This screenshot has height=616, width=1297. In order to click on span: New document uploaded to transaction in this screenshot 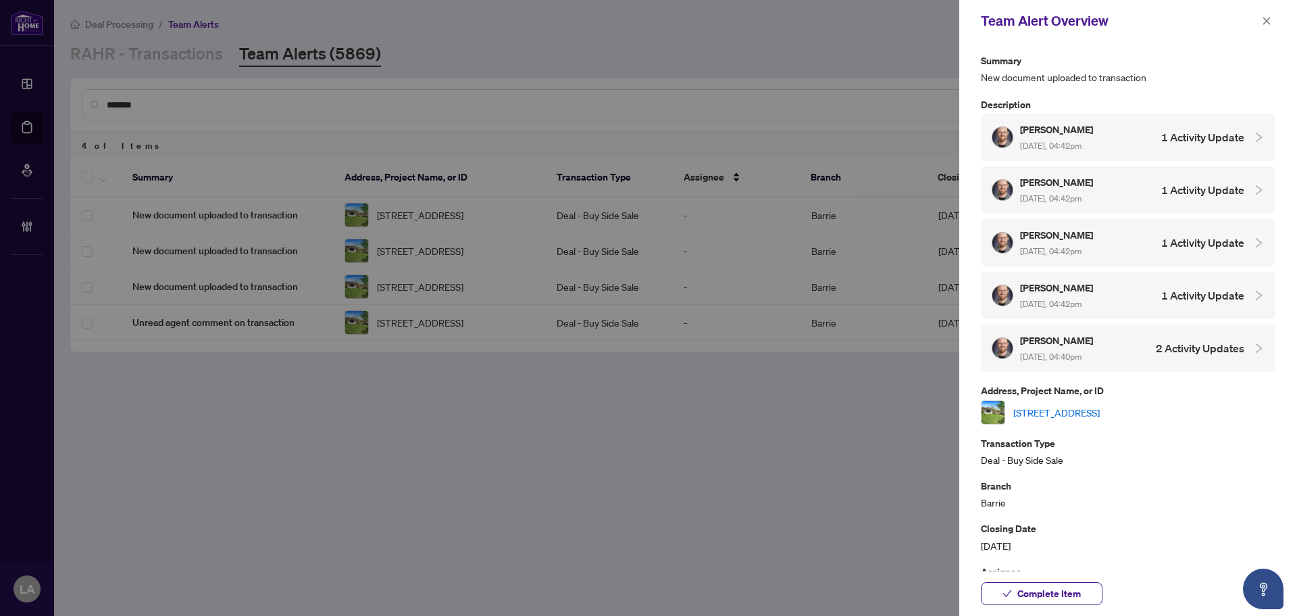, I will do `click(1128, 77)`.